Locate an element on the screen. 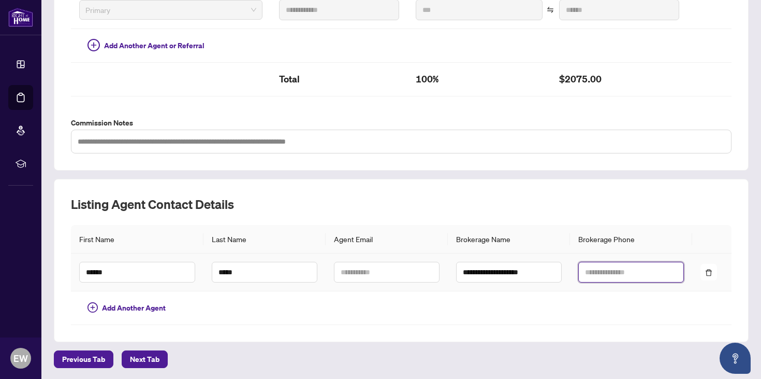  th: Agent Email is located at coordinates (387, 239).